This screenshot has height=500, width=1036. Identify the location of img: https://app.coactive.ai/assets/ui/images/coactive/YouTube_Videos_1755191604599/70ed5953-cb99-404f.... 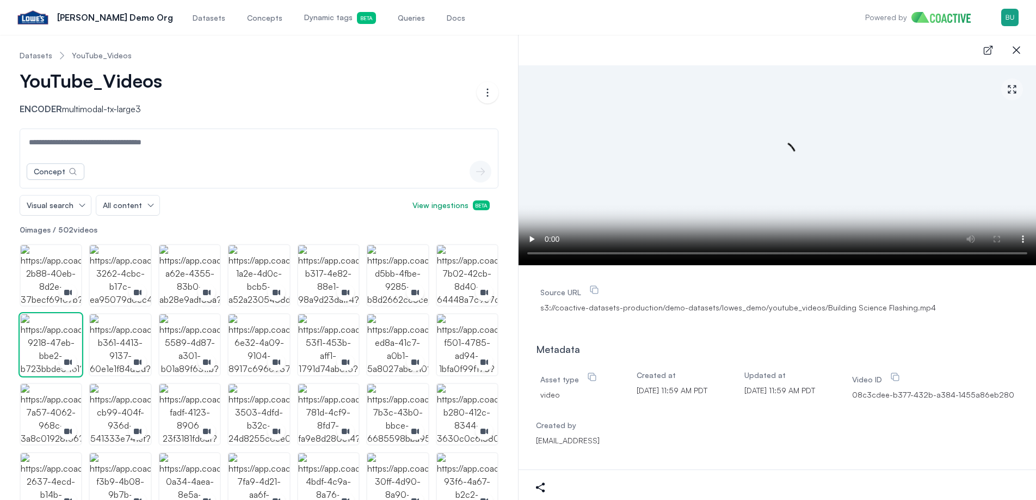
(120, 414).